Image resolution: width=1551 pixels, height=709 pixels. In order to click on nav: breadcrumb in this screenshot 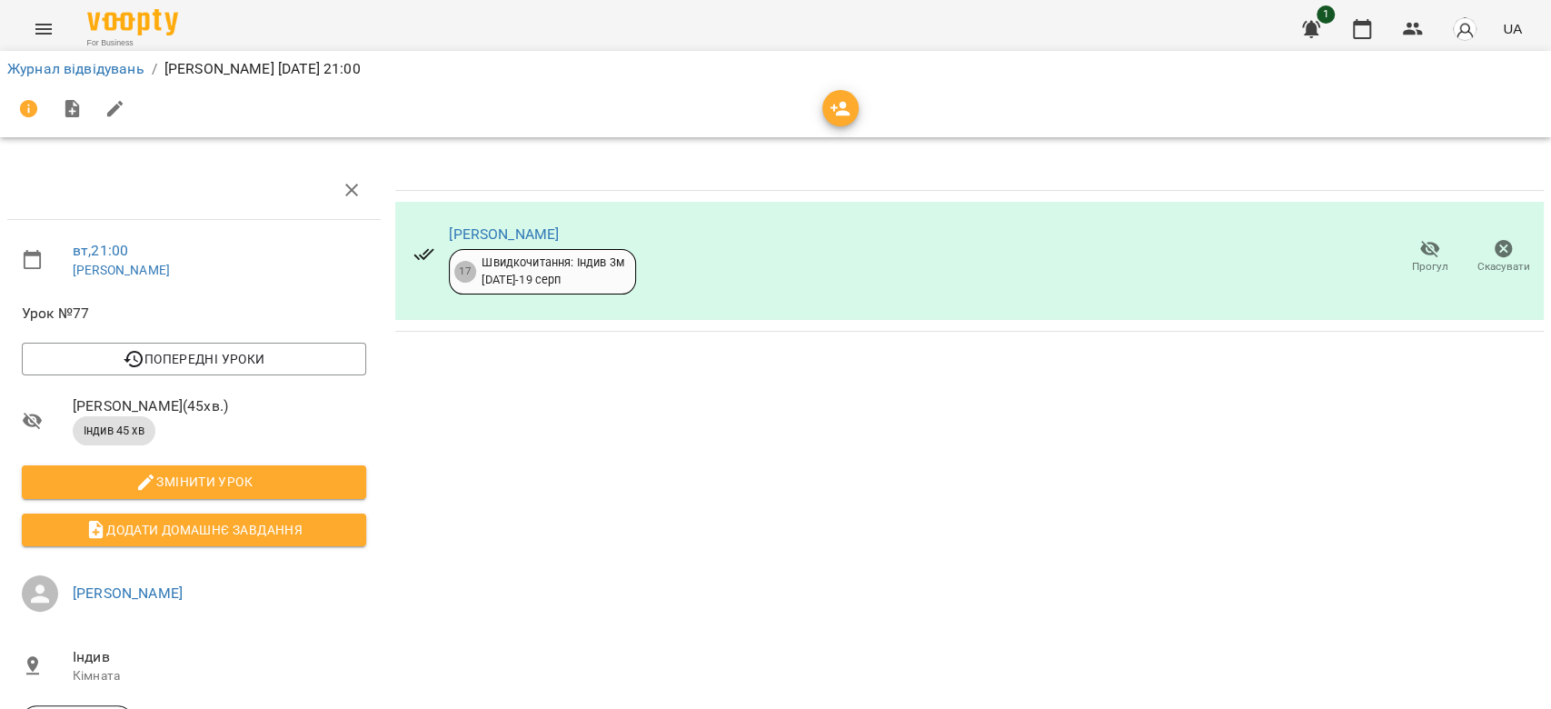, I will do `click(775, 69)`.